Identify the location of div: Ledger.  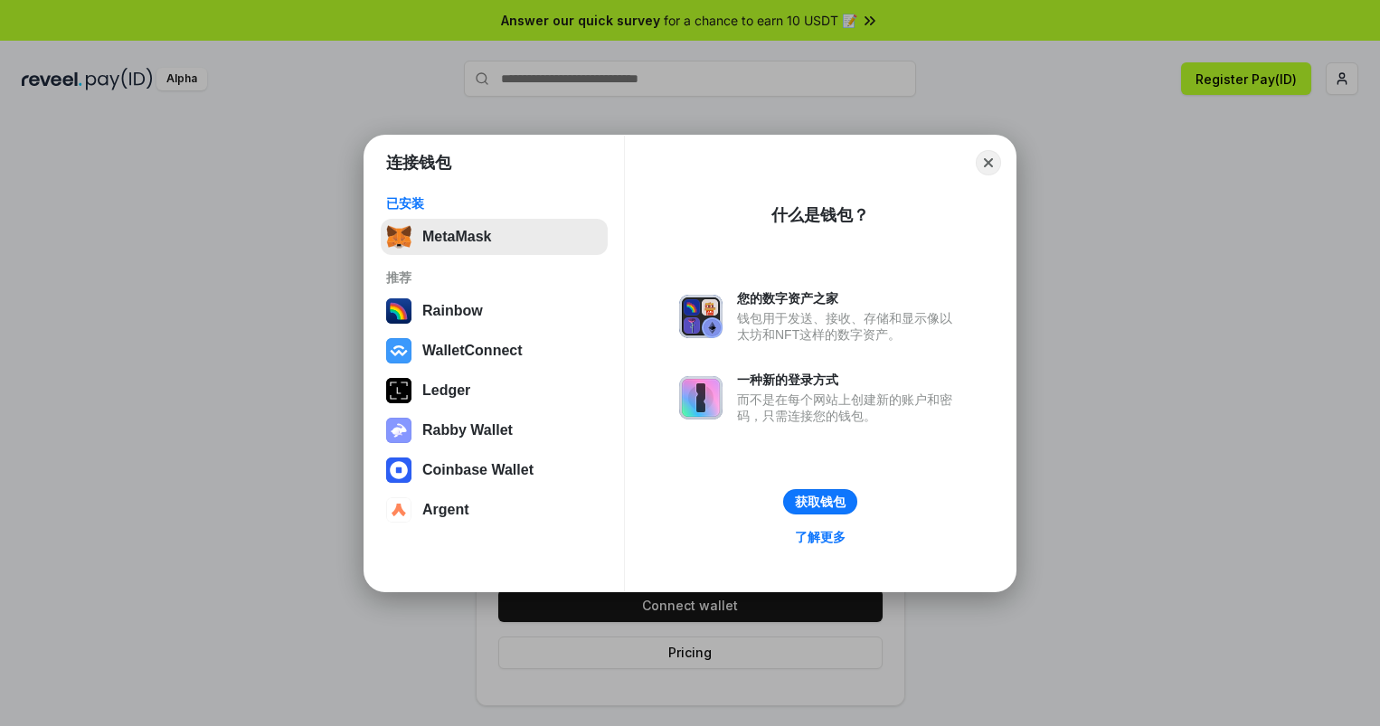
(446, 391).